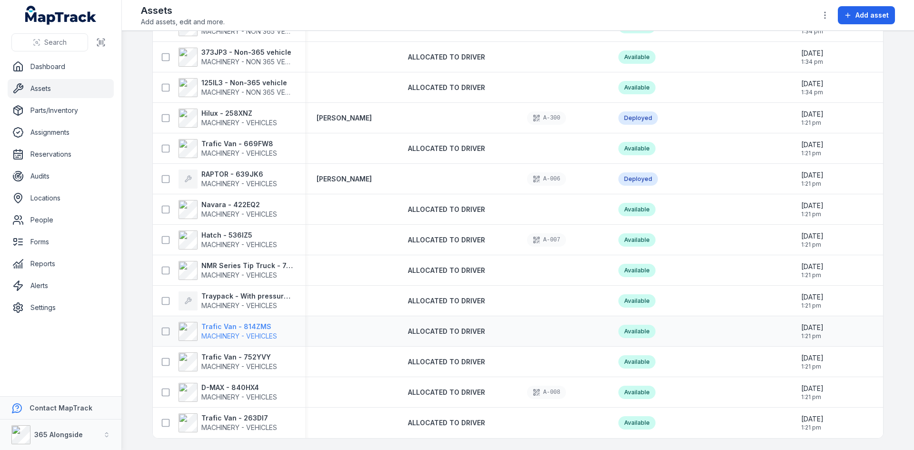 Image resolution: width=914 pixels, height=450 pixels. Describe the element at coordinates (236, 270) in the screenshot. I see `a: NMR Series Tip Truck - 745ZYQMACHINERY - VEHICLES` at that location.